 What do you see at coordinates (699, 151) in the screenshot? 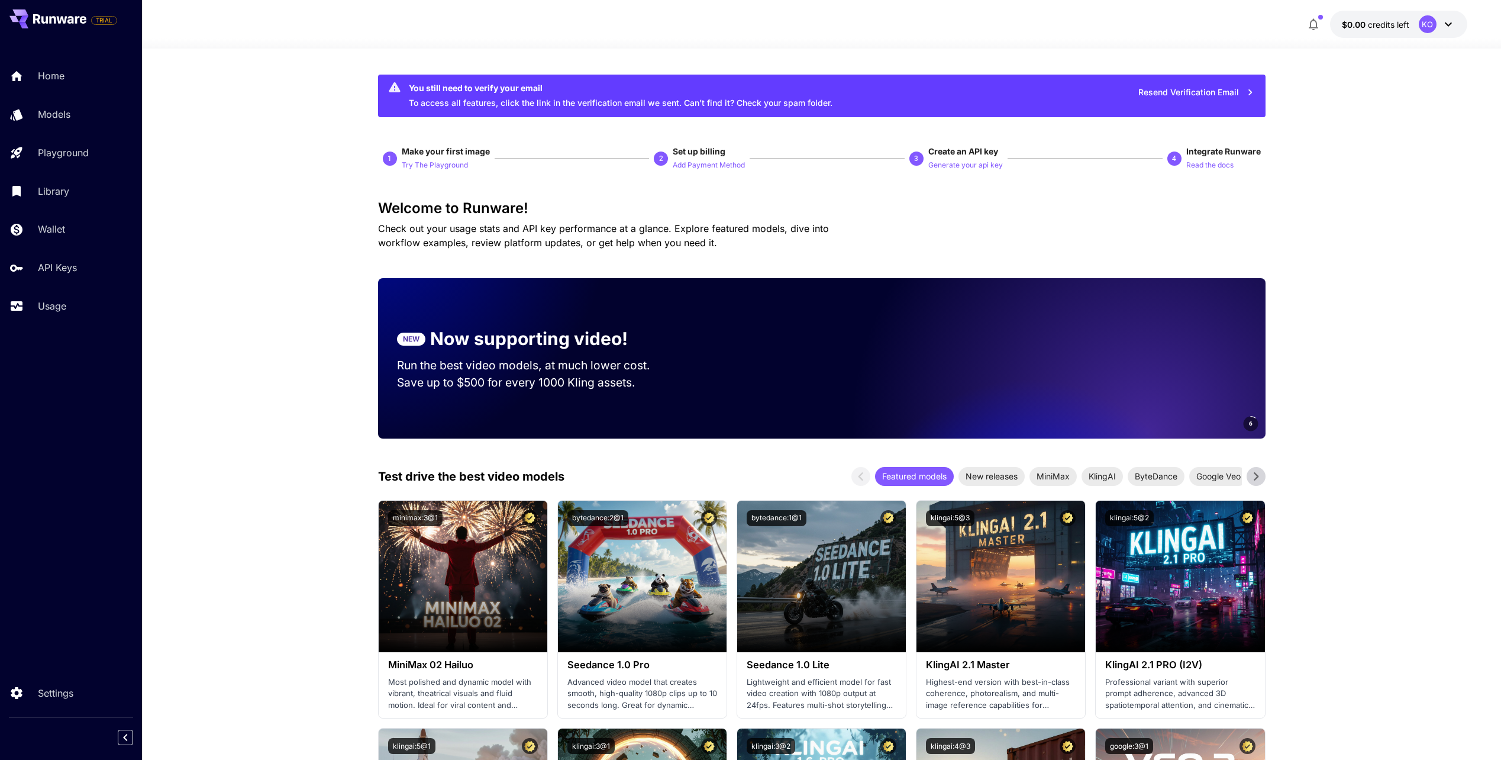
I see `span: Set up billing` at bounding box center [699, 151].